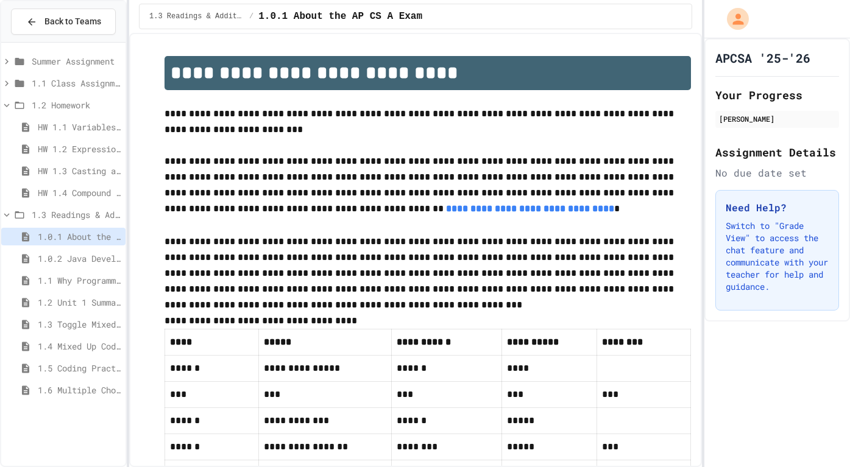  Describe the element at coordinates (79, 324) in the screenshot. I see `span: 1.3 Toggle Mixed Up or Write Code Practice` at that location.